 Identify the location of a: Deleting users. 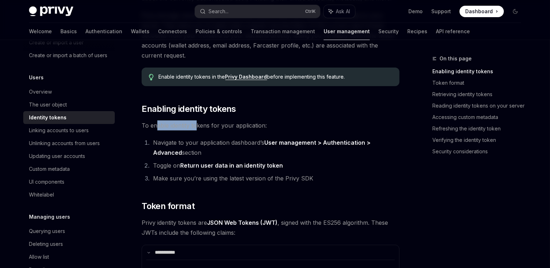
(69, 244).